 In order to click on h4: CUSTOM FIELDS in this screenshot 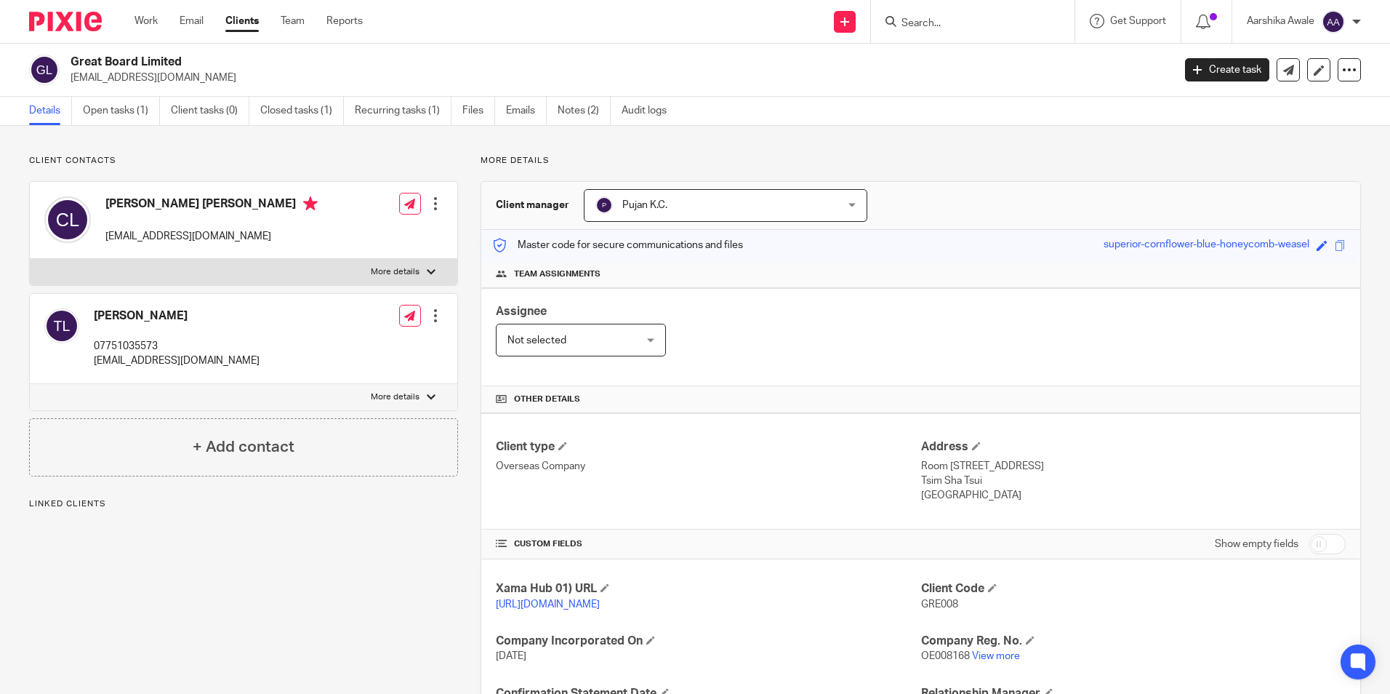, I will do `click(708, 544)`.